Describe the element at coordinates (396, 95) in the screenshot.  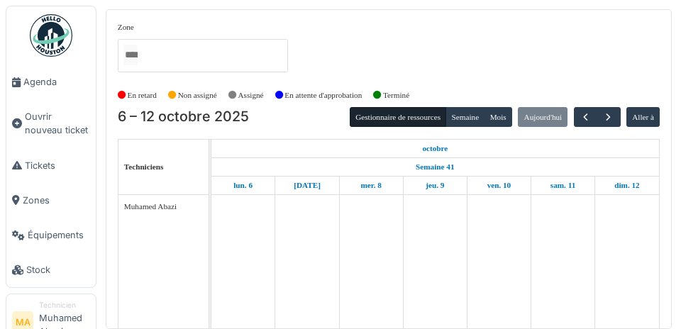
I see `label: Terminé` at that location.